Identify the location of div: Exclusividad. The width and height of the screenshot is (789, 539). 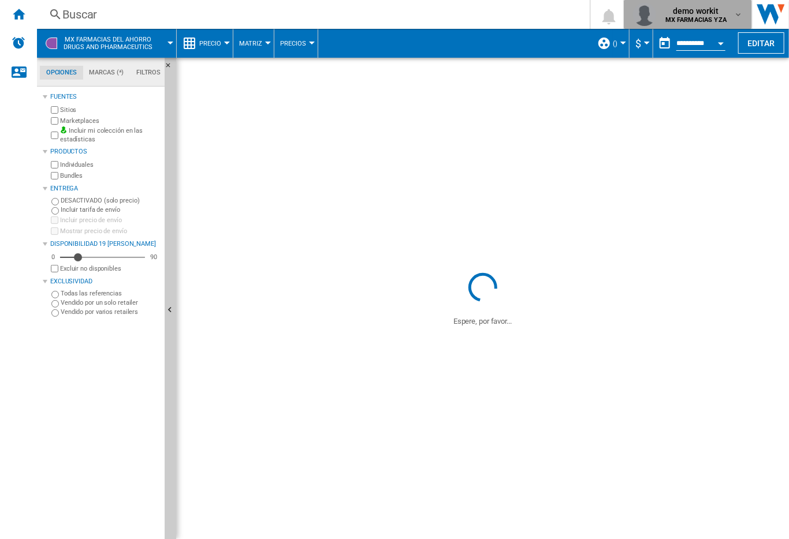
(105, 282).